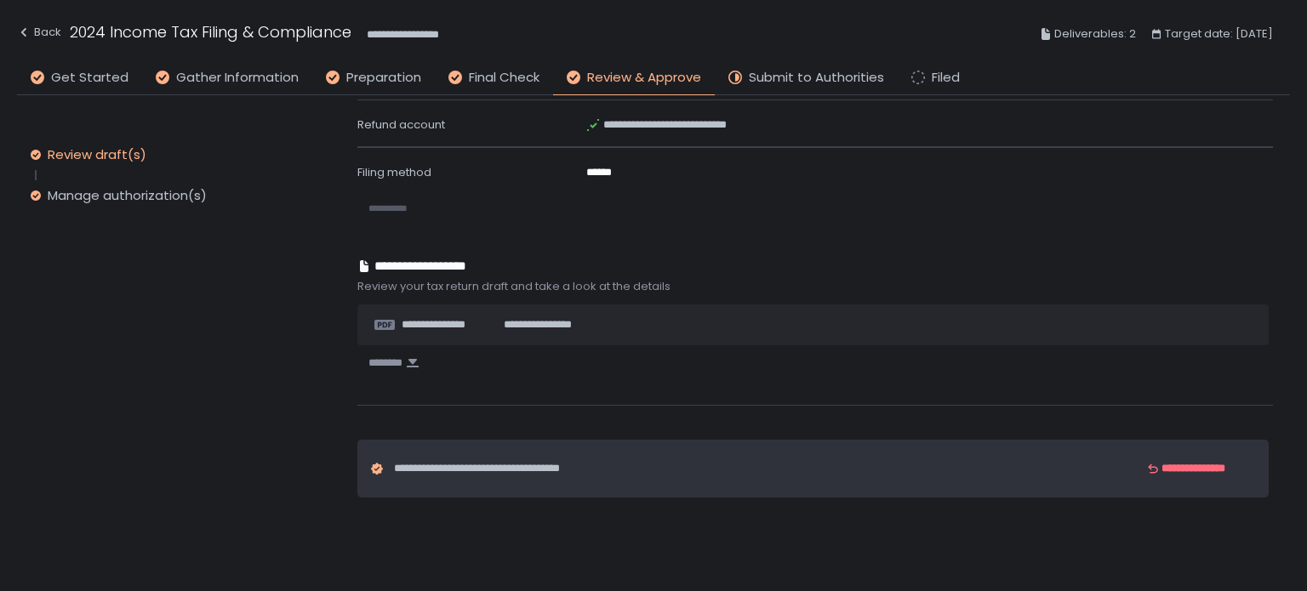 The width and height of the screenshot is (1307, 591). Describe the element at coordinates (127, 196) in the screenshot. I see `div: Manage authorization(s)` at that location.